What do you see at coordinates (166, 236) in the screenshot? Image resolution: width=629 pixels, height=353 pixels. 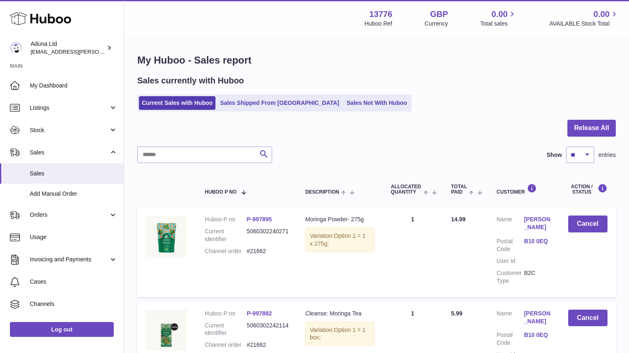 I see `img: MORINGA-POWDER-POUCH-FOP-CHALK.jpg` at bounding box center [166, 236].